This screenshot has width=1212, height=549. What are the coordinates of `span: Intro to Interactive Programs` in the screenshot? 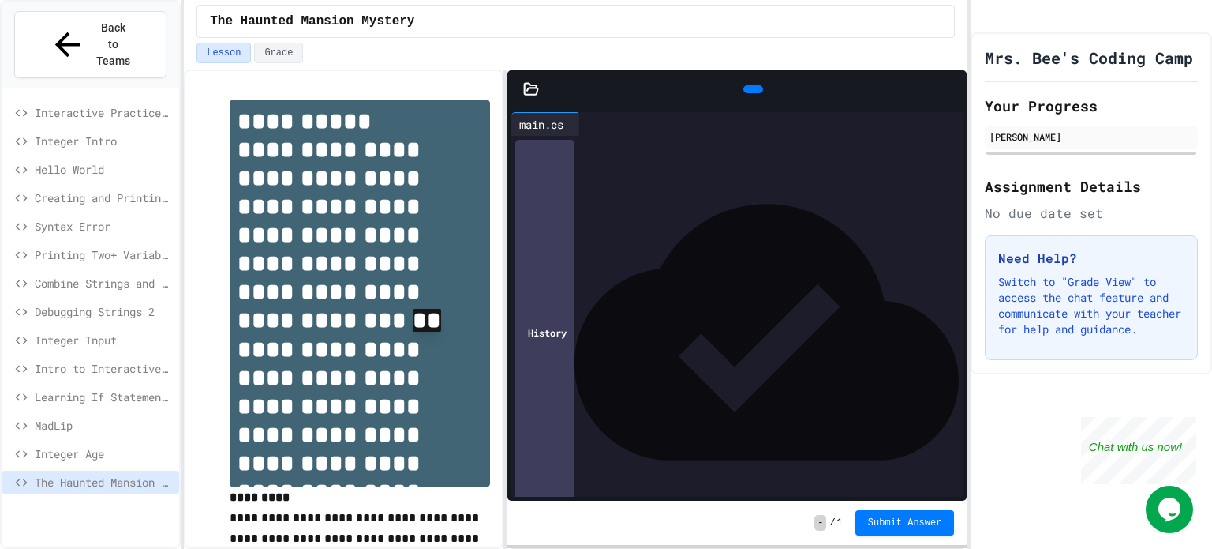 It's located at (103, 368).